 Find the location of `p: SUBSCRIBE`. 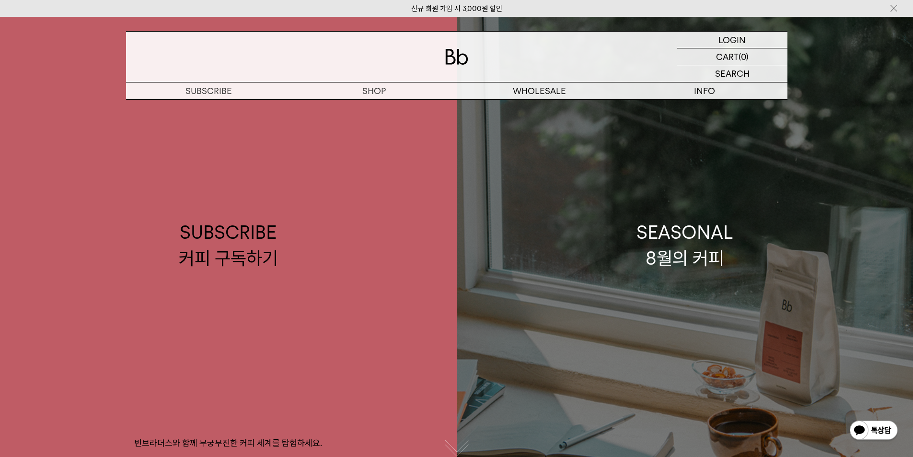

p: SUBSCRIBE is located at coordinates (209, 91).